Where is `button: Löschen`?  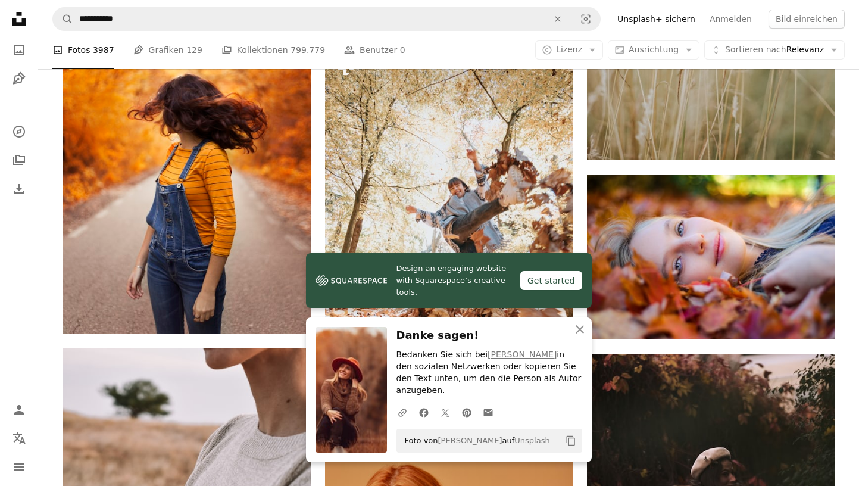
button: Löschen is located at coordinates (558, 19).